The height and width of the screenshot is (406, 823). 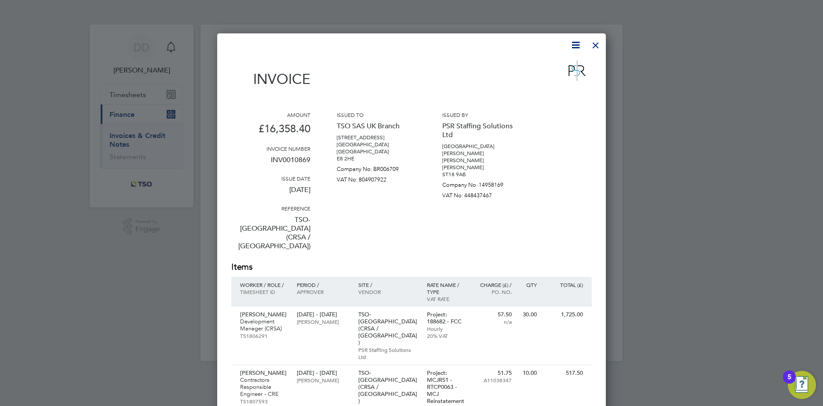 What do you see at coordinates (482, 194) in the screenshot?
I see `p: VAT No: 448437467` at bounding box center [482, 194].